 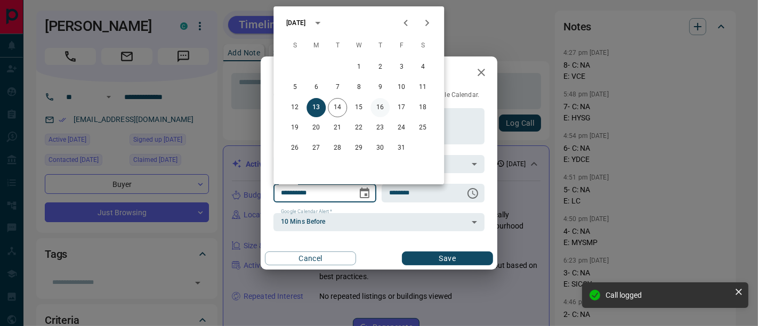 I want to click on button: Save, so click(x=447, y=259).